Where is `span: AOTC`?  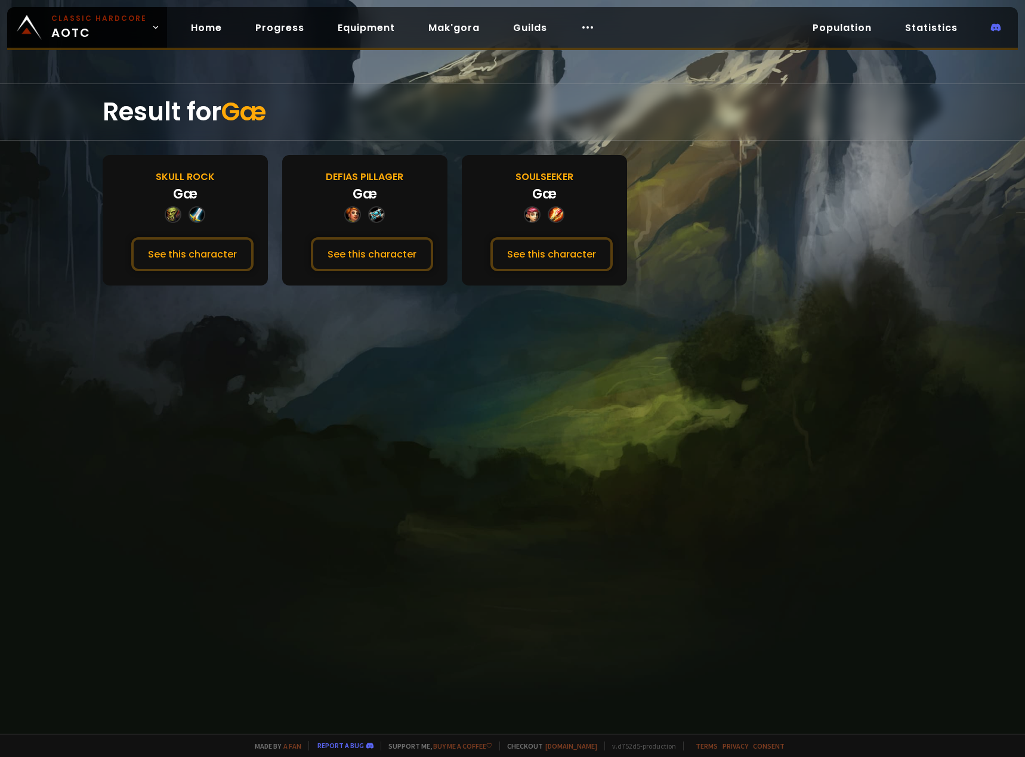 span: AOTC is located at coordinates (99, 27).